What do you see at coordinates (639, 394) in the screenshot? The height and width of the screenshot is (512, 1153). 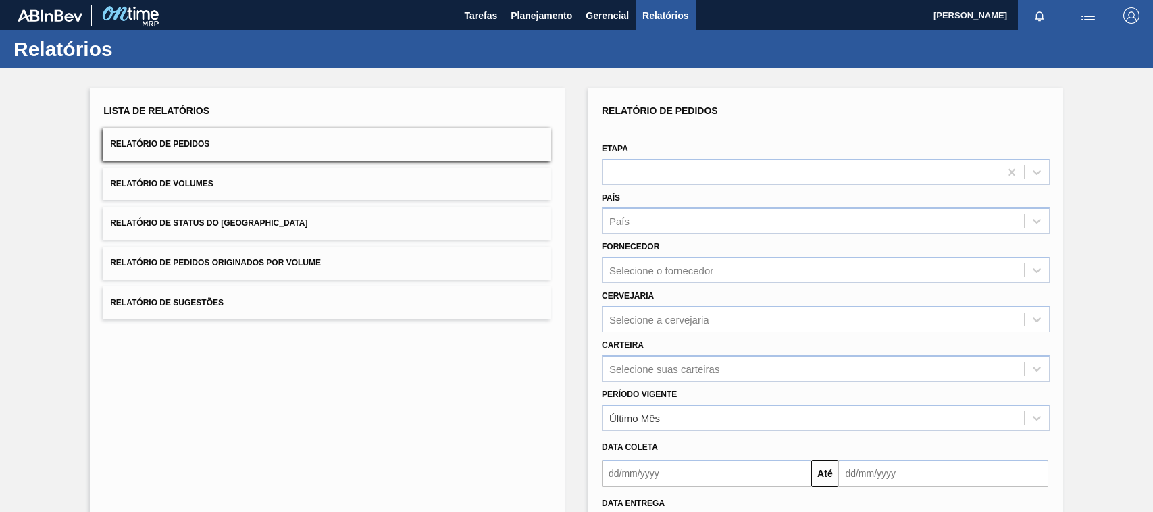 I see `label: Período Vigente` at bounding box center [639, 394].